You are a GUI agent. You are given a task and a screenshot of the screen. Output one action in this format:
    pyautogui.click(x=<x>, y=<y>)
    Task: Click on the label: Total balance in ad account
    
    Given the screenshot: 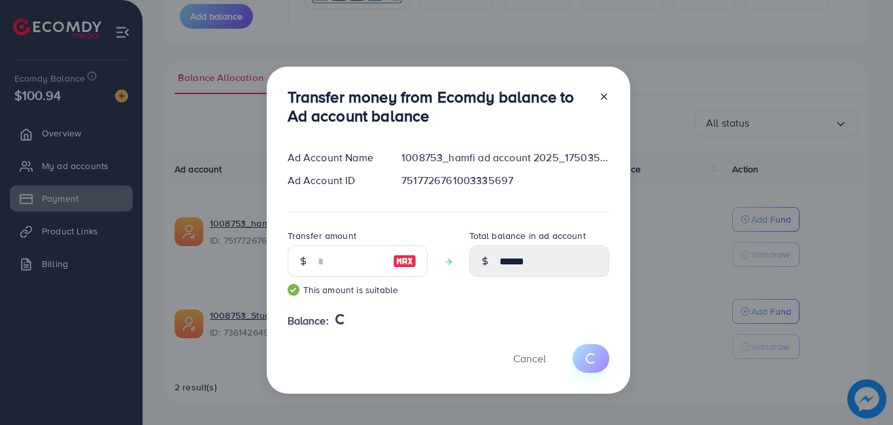 What is the action you would take?
    pyautogui.click(x=527, y=236)
    